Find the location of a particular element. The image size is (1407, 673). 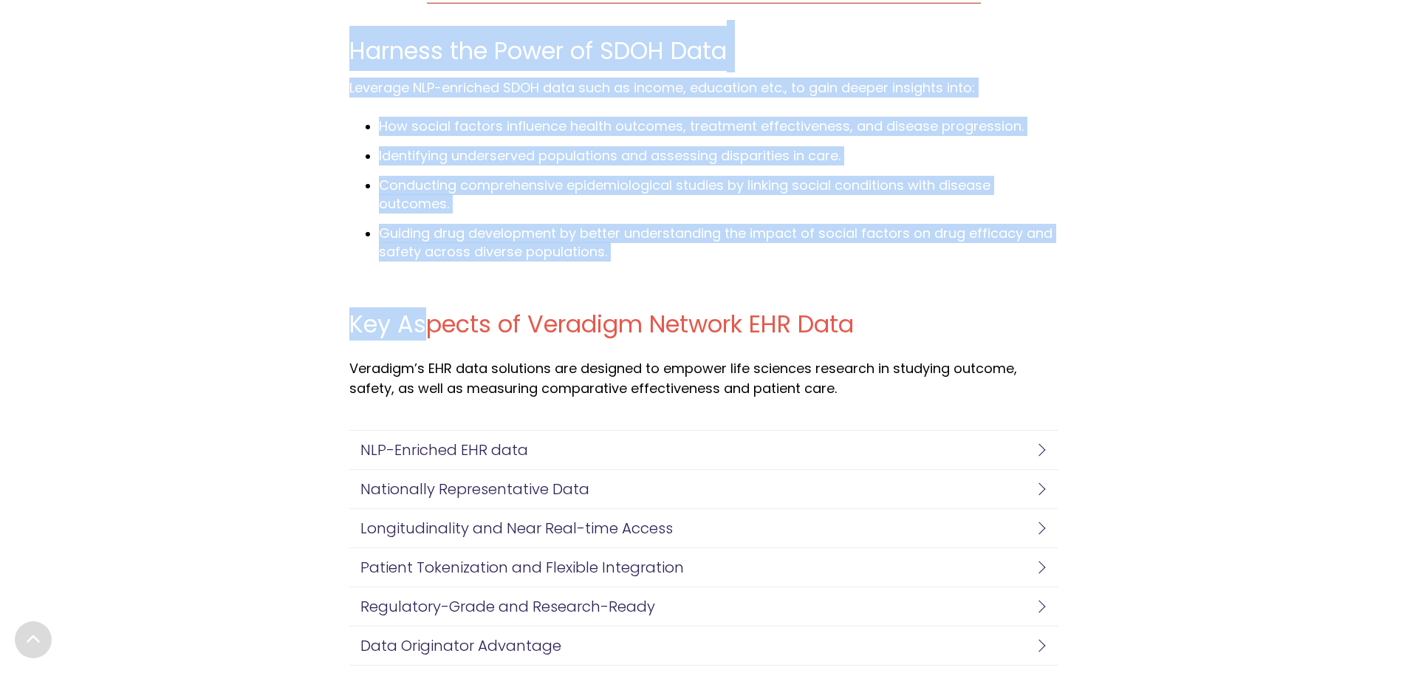

h4: NLP-Enriched EHR data is located at coordinates (700, 450).